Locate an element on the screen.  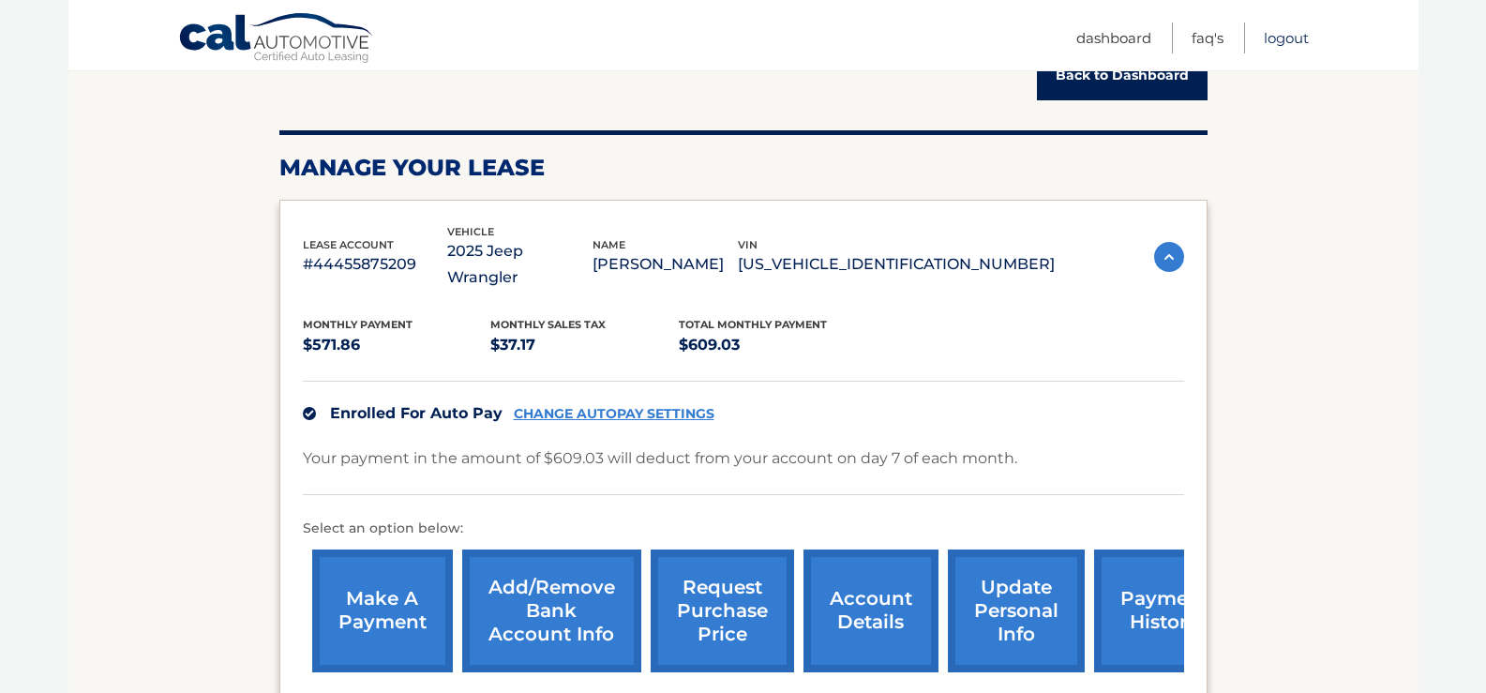
a: CHANGE AUTOPAY SETTINGS is located at coordinates (614, 413).